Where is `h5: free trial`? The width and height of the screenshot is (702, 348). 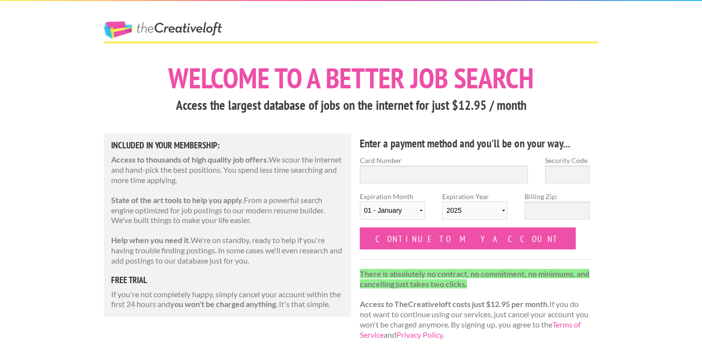 h5: free trial is located at coordinates (228, 280).